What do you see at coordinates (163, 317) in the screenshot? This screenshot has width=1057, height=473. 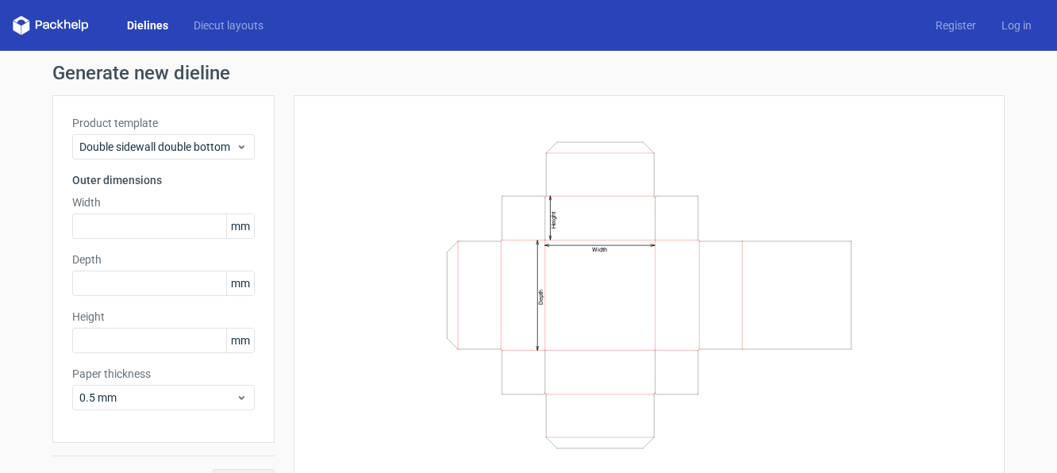 I see `label: Height` at bounding box center [163, 317].